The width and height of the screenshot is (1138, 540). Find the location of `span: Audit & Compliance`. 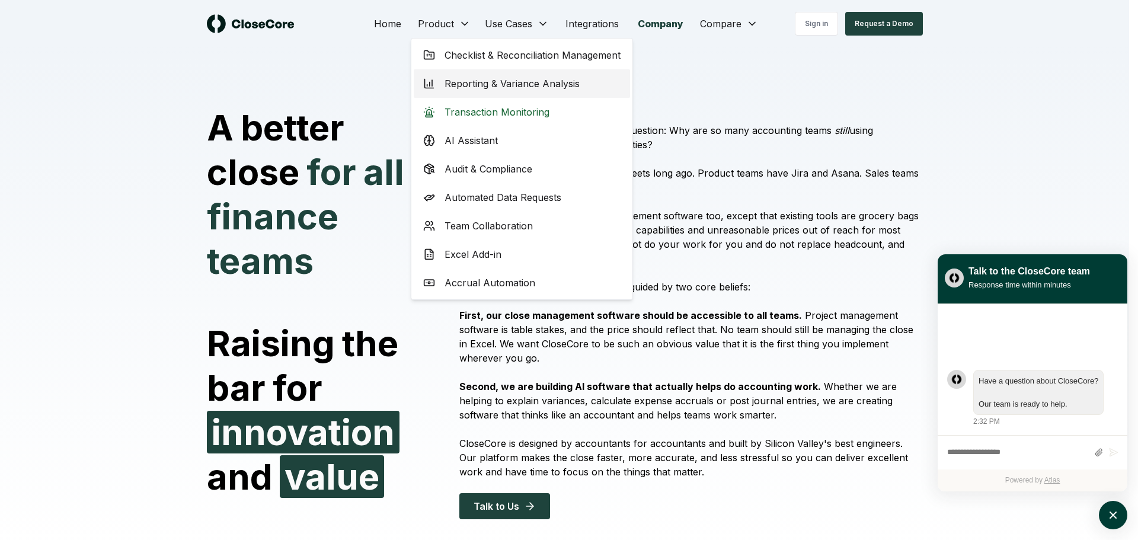

span: Audit & Compliance is located at coordinates (488, 169).